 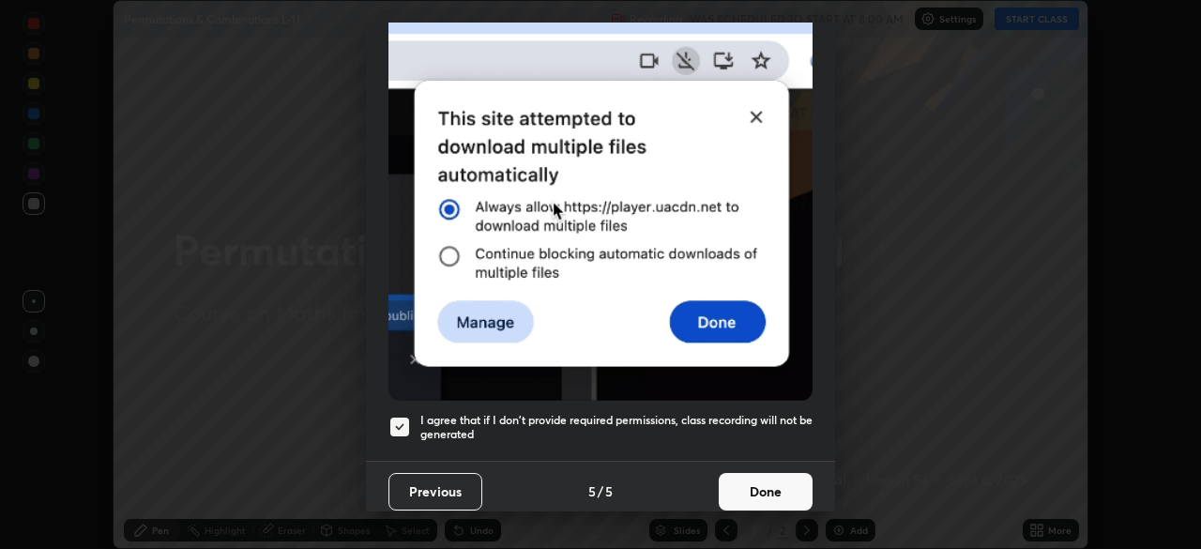 What do you see at coordinates (766, 492) in the screenshot?
I see `button: Done` at bounding box center [766, 492].